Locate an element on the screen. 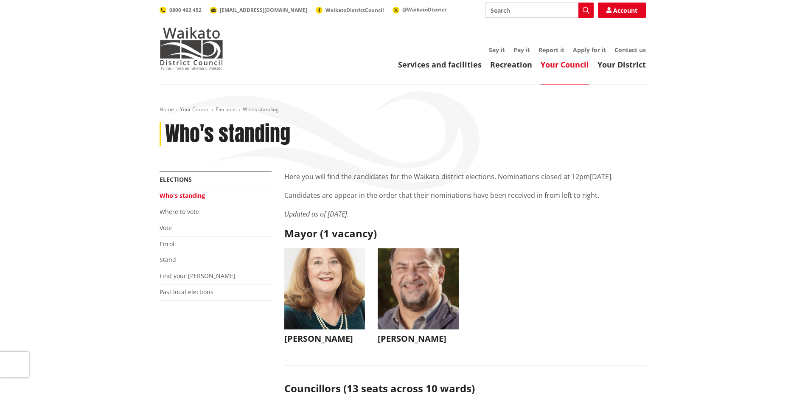 This screenshot has height=405, width=805. a: Apply for it is located at coordinates (590, 50).